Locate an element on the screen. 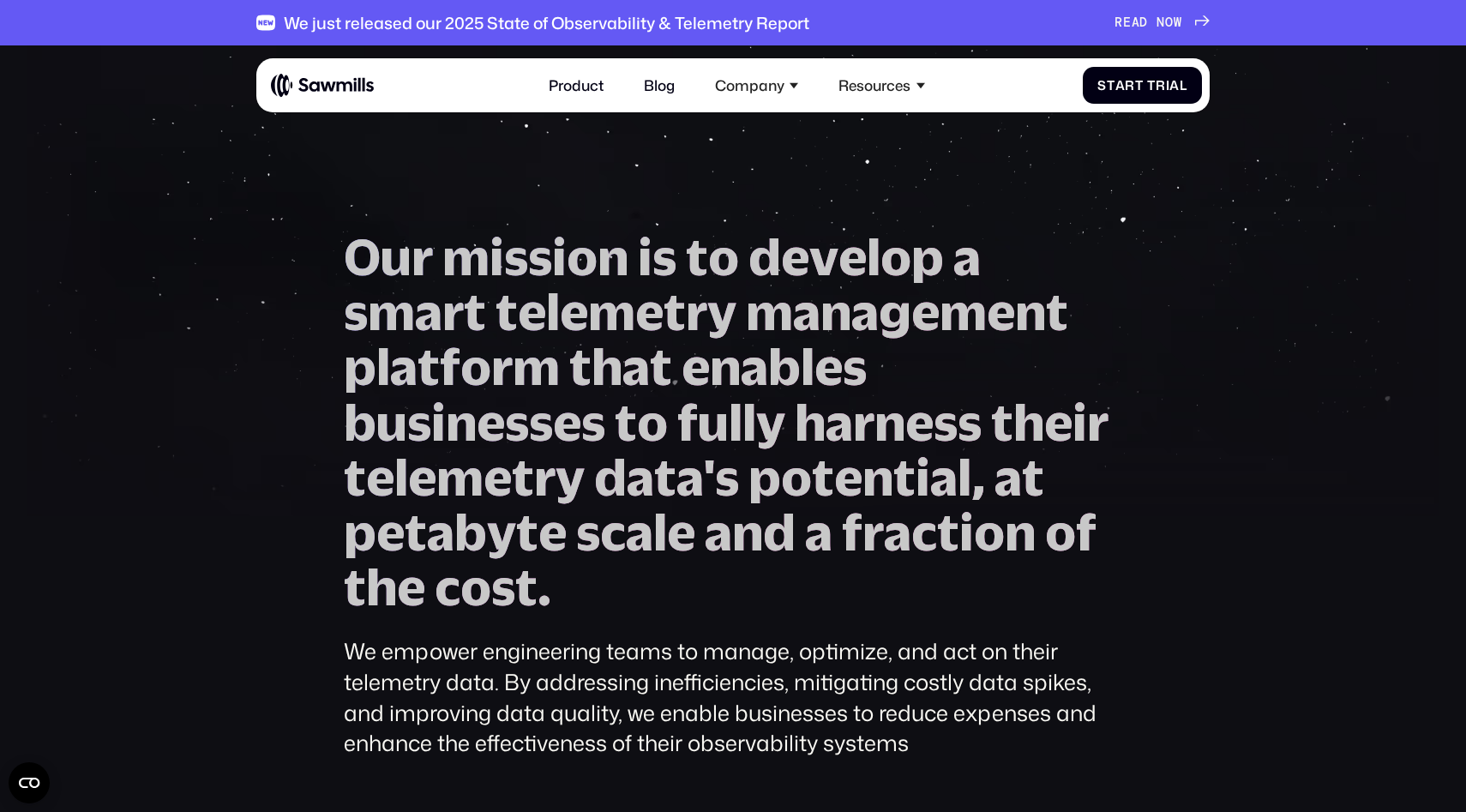 This screenshot has width=1466, height=812. div: We just released our 2025 State of Observability & Telemetry Report is located at coordinates (546, 23).